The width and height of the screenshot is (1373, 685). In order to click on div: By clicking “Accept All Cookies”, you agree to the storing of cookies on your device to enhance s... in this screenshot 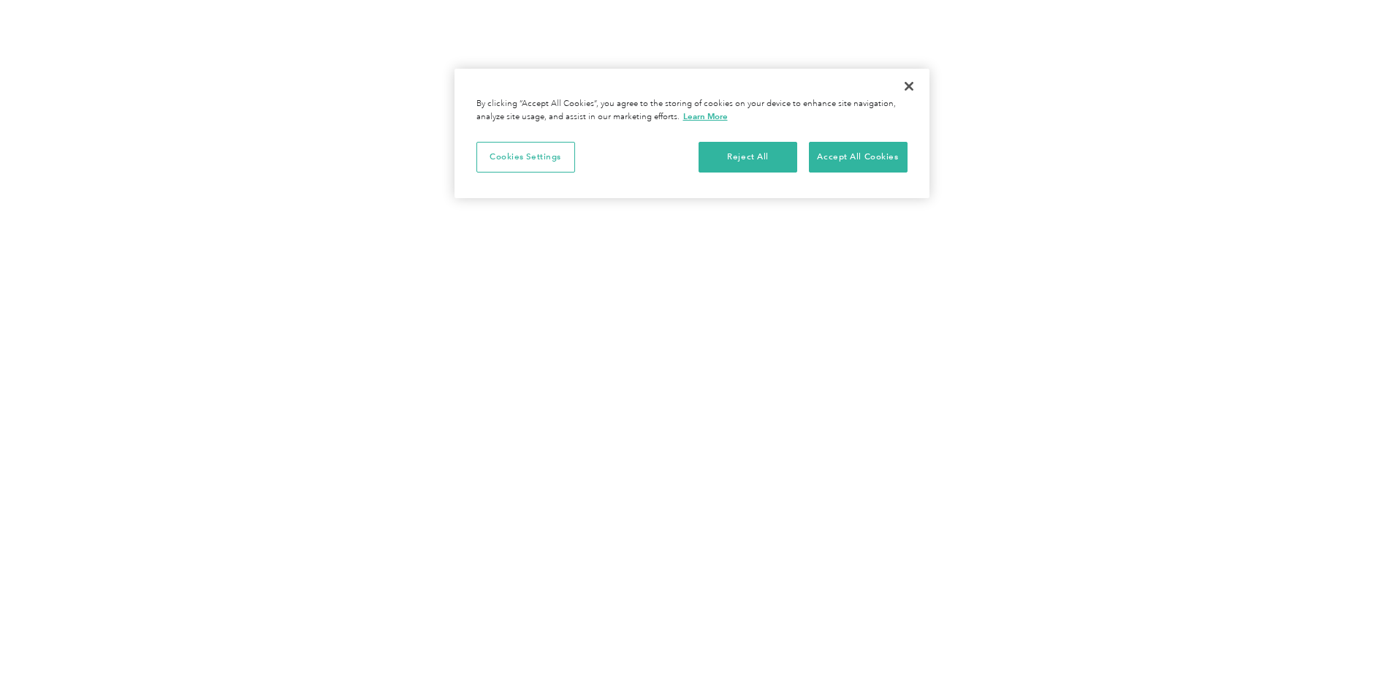, I will do `click(692, 110)`.